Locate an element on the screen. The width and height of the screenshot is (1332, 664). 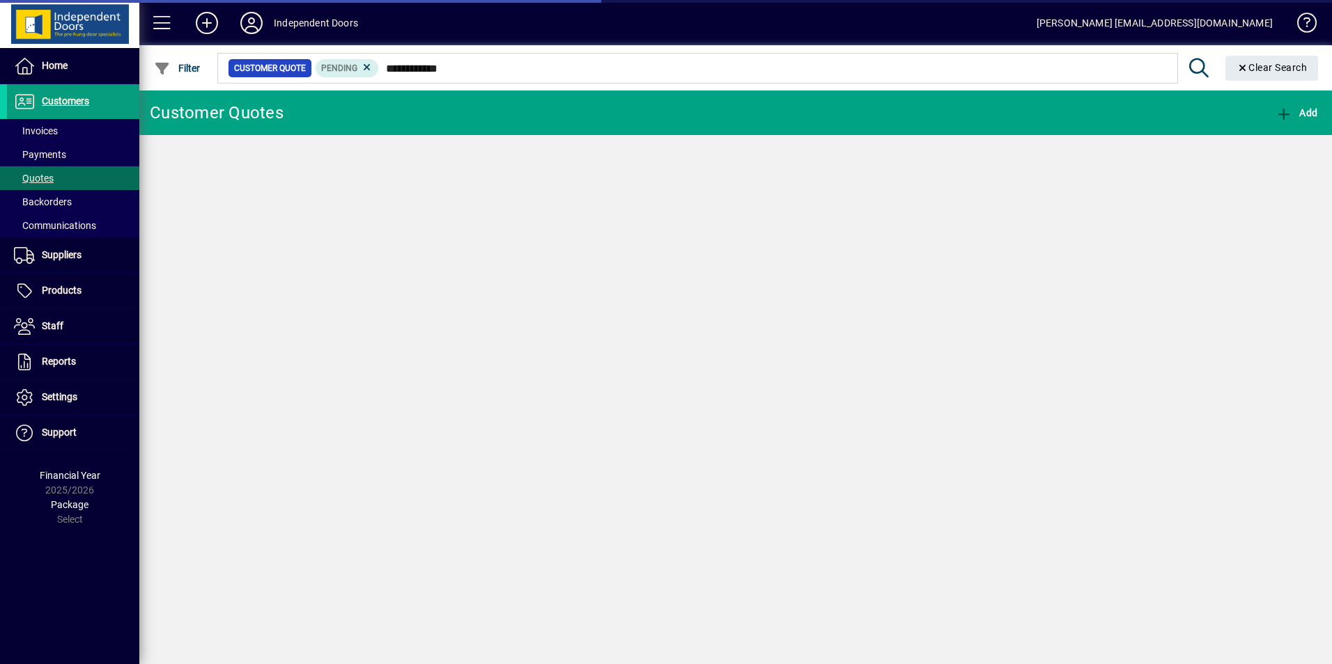
span: Communications is located at coordinates (55, 226).